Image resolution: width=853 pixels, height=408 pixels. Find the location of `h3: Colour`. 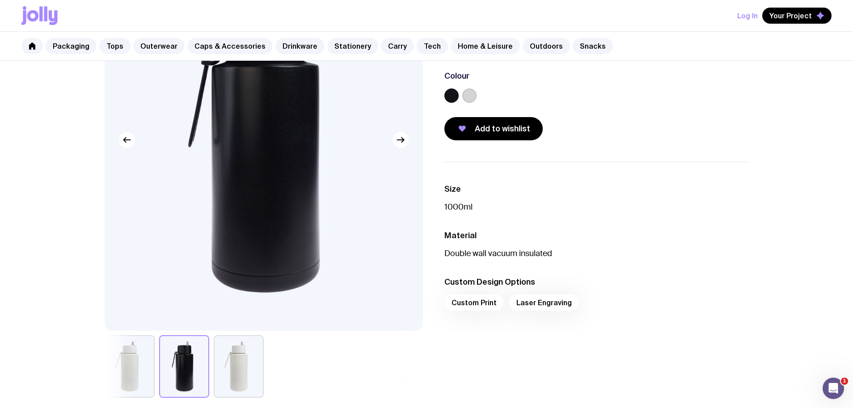

h3: Colour is located at coordinates (457, 76).